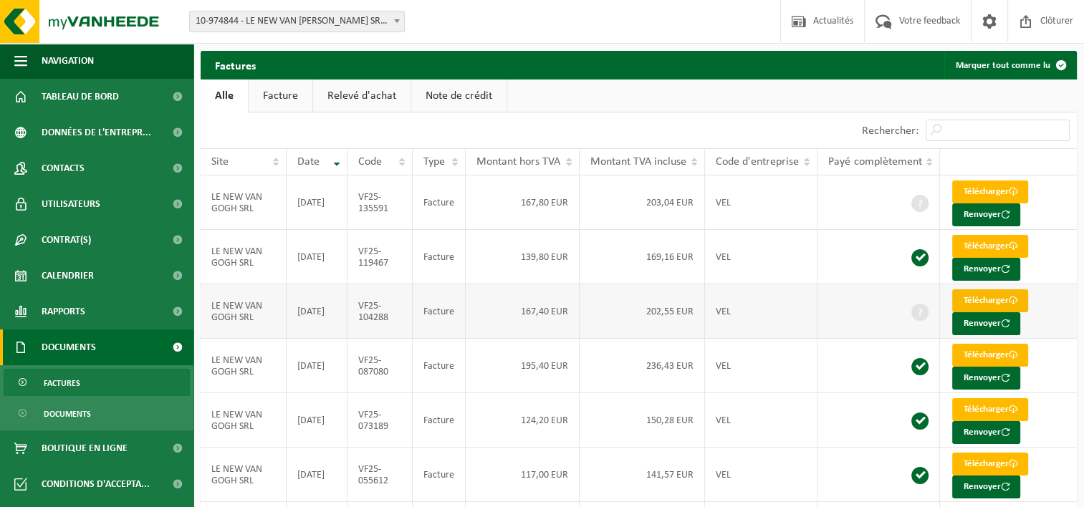  Describe the element at coordinates (380, 475) in the screenshot. I see `td: VF25-055612` at that location.